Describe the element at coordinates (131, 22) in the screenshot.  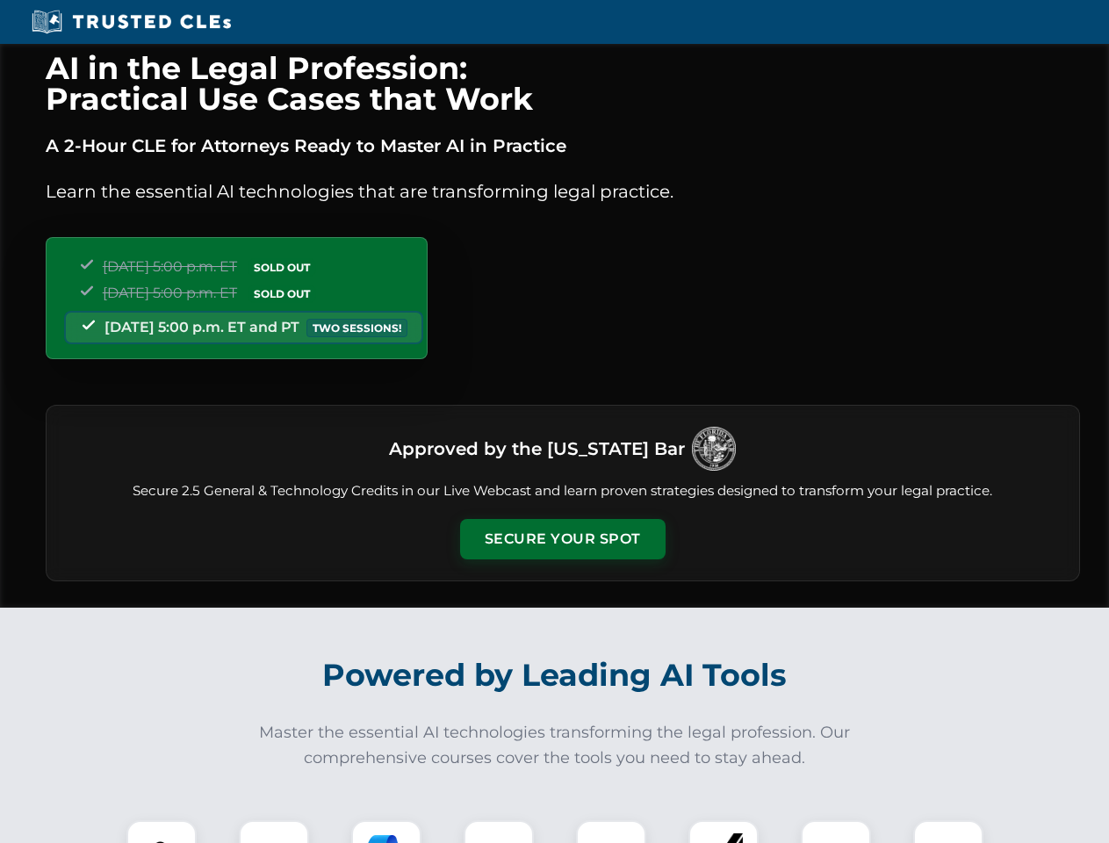
I see `img: Trusted CLEs` at that location.